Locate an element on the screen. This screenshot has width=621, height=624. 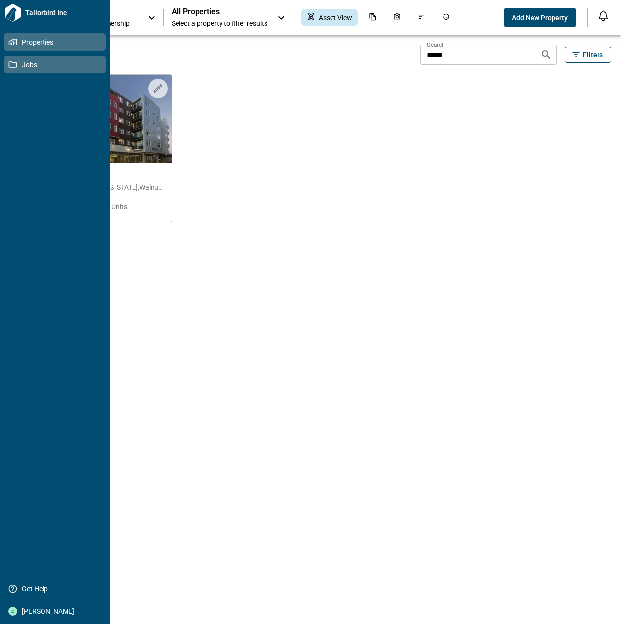
span: Asset View is located at coordinates (335, 18).